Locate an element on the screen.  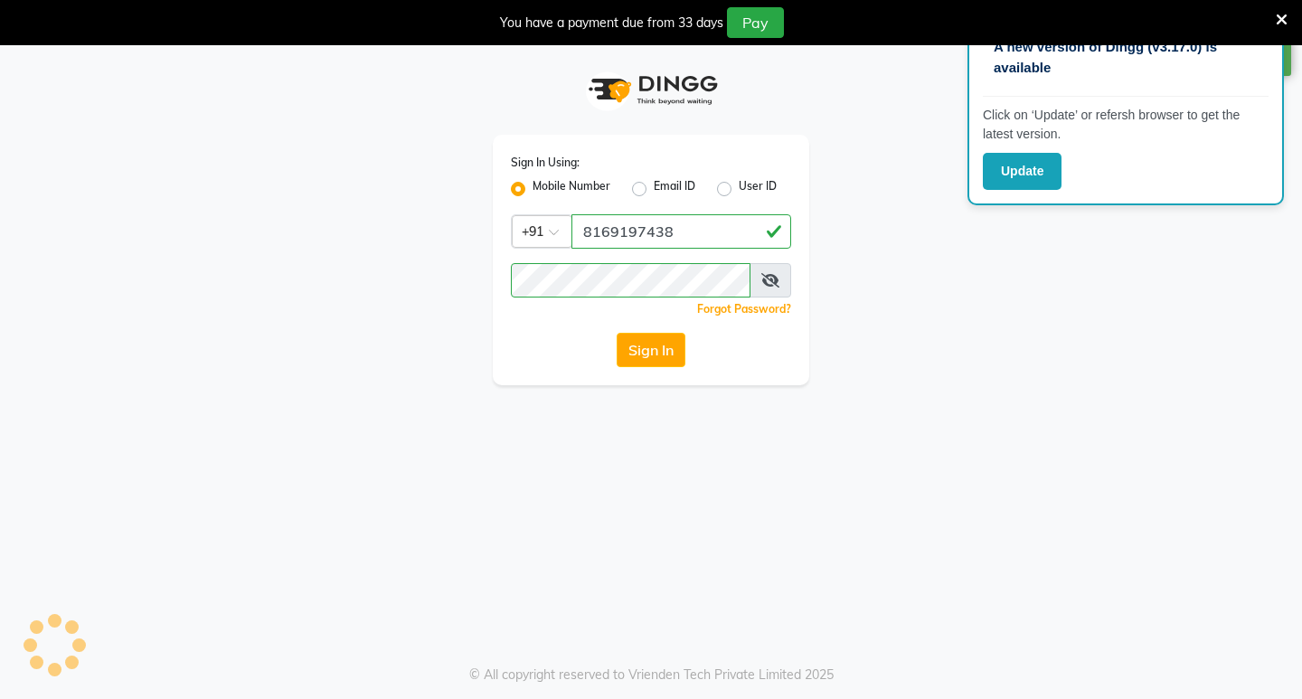
label: Mobile Number is located at coordinates (571, 189).